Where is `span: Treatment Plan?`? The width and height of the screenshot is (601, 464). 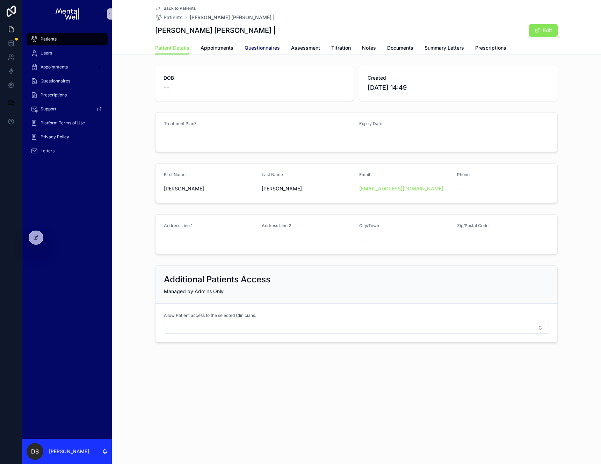 span: Treatment Plan? is located at coordinates (180, 123).